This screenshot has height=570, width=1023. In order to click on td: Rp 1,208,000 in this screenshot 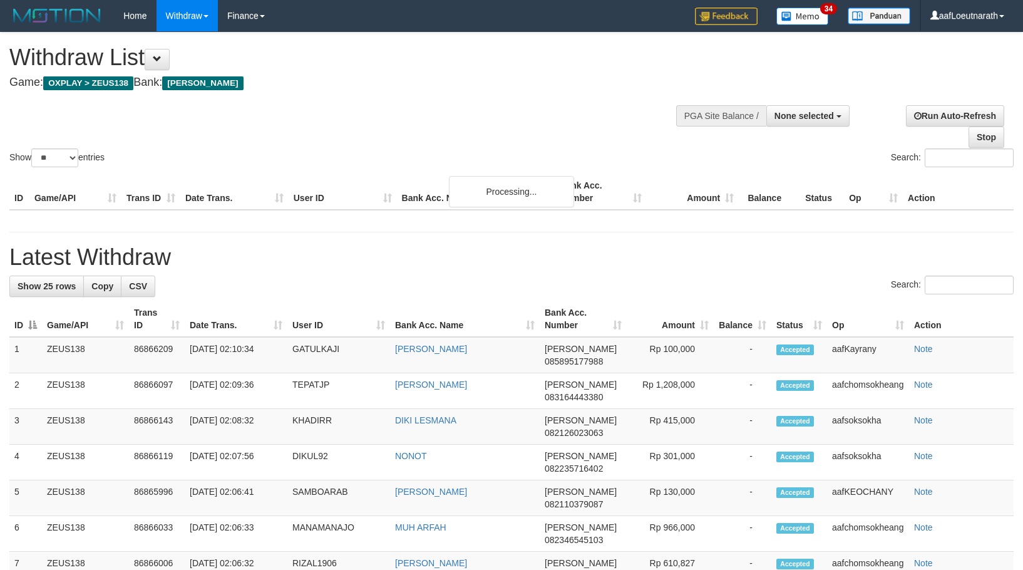, I will do `click(670, 391)`.